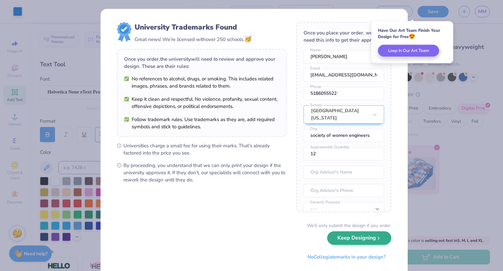 This screenshot has width=503, height=271. I want to click on div: Great news! We’re licensed with over 250 schools., so click(193, 39).